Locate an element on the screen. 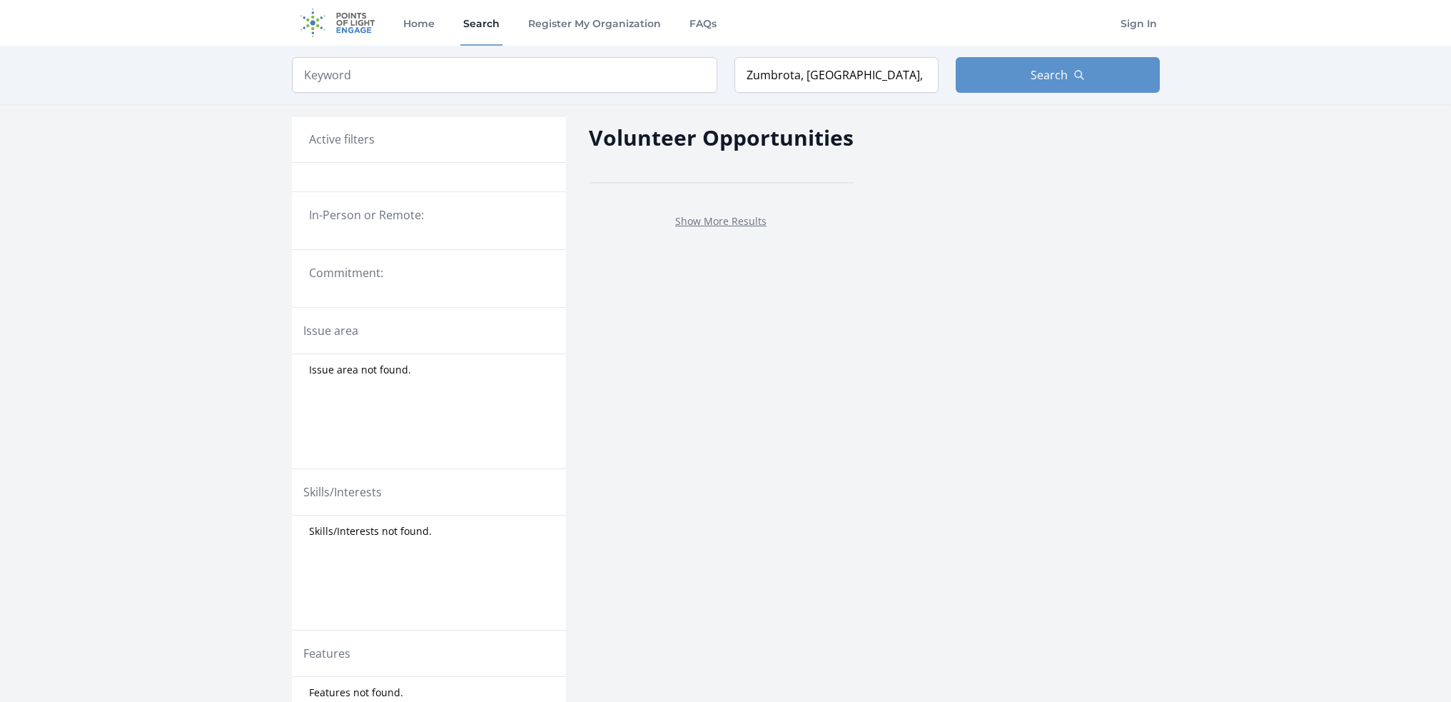  span: Features not found. is located at coordinates (356, 692).